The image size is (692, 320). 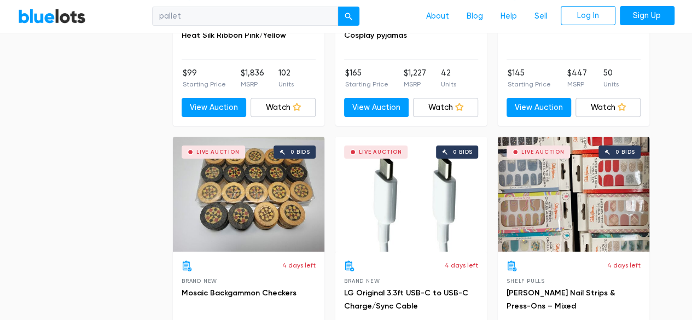 What do you see at coordinates (611, 78) in the screenshot?
I see `li: 50` at bounding box center [611, 78].